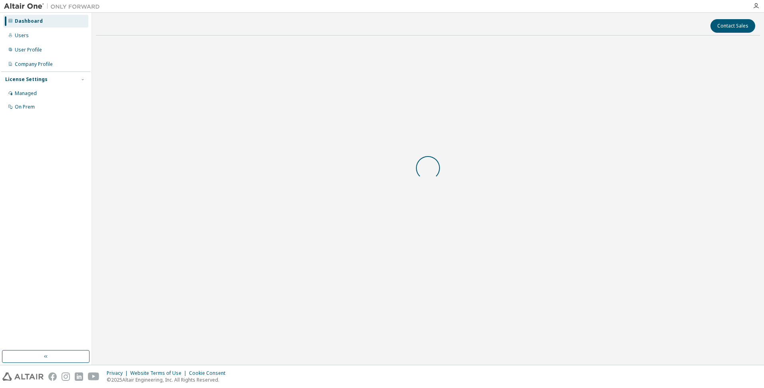 The width and height of the screenshot is (764, 388). What do you see at coordinates (733, 26) in the screenshot?
I see `button: Contact Sales` at bounding box center [733, 26].